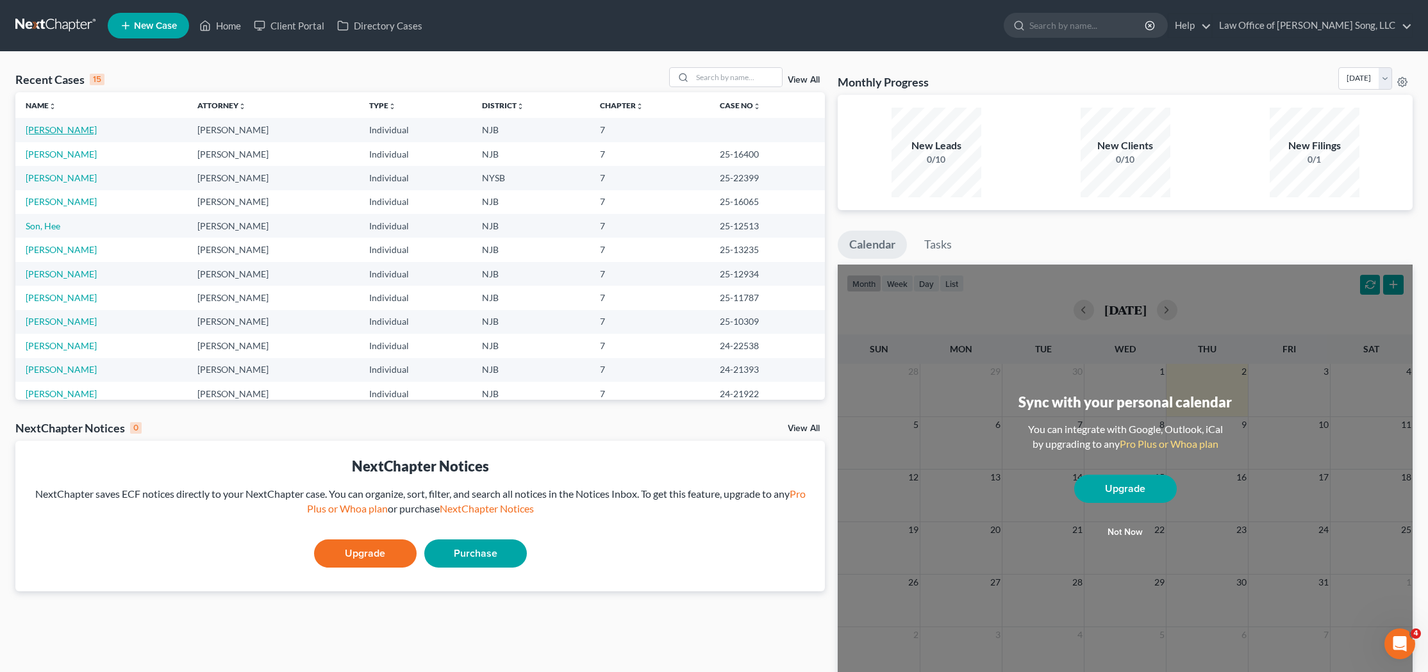 The height and width of the screenshot is (672, 1428). What do you see at coordinates (937, 146) in the screenshot?
I see `div: New Leads` at bounding box center [937, 146].